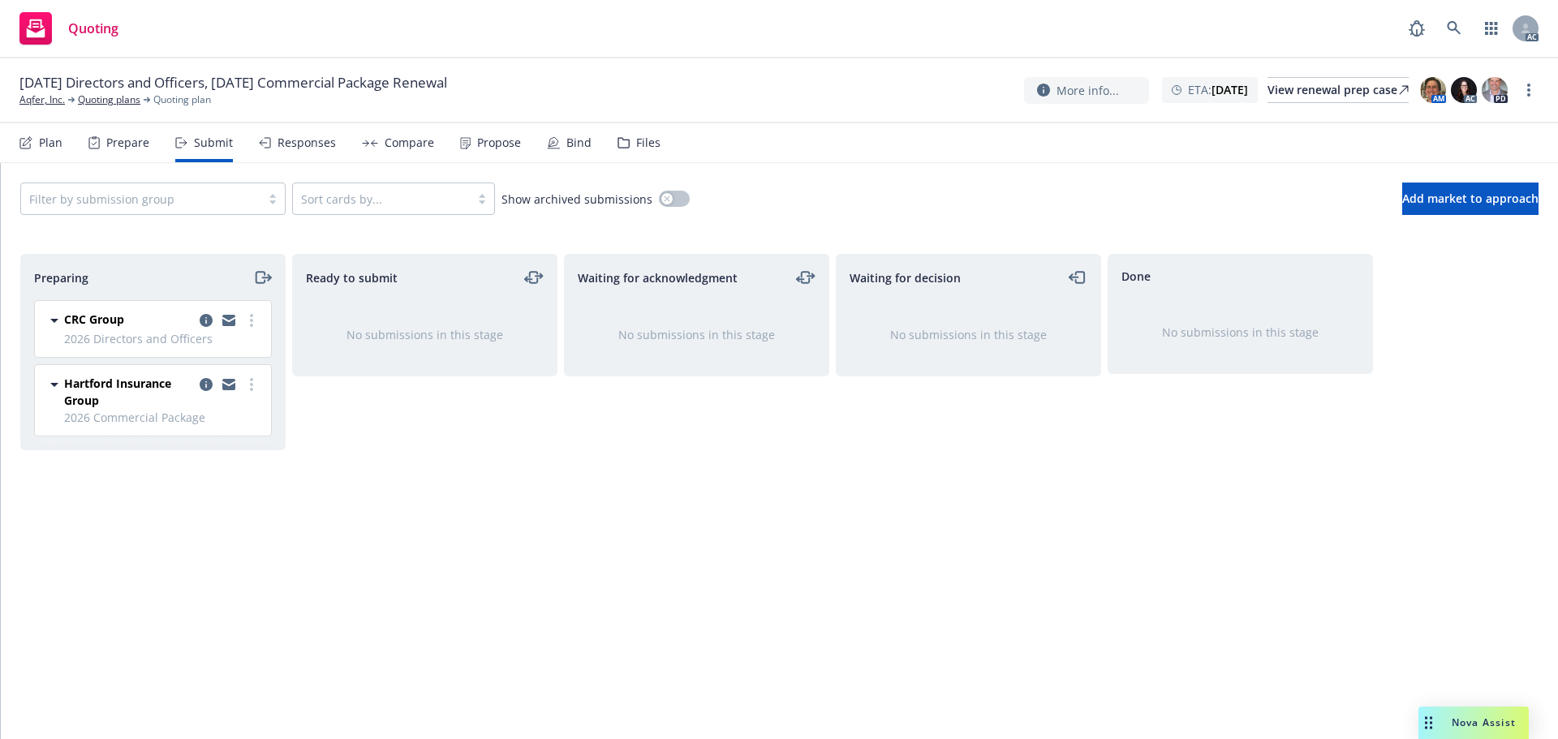 The image size is (1558, 739). I want to click on span: Add market to approach, so click(1470, 198).